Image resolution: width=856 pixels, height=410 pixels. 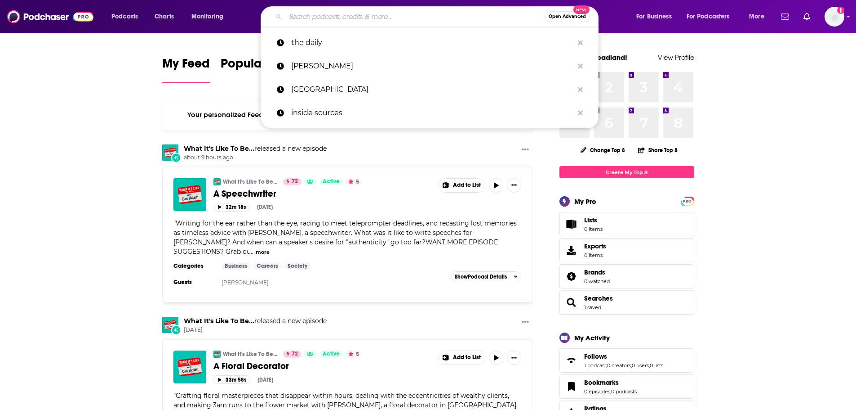 I want to click on img: Podchaser - Follow, Share and Rate Podcasts, so click(x=50, y=17).